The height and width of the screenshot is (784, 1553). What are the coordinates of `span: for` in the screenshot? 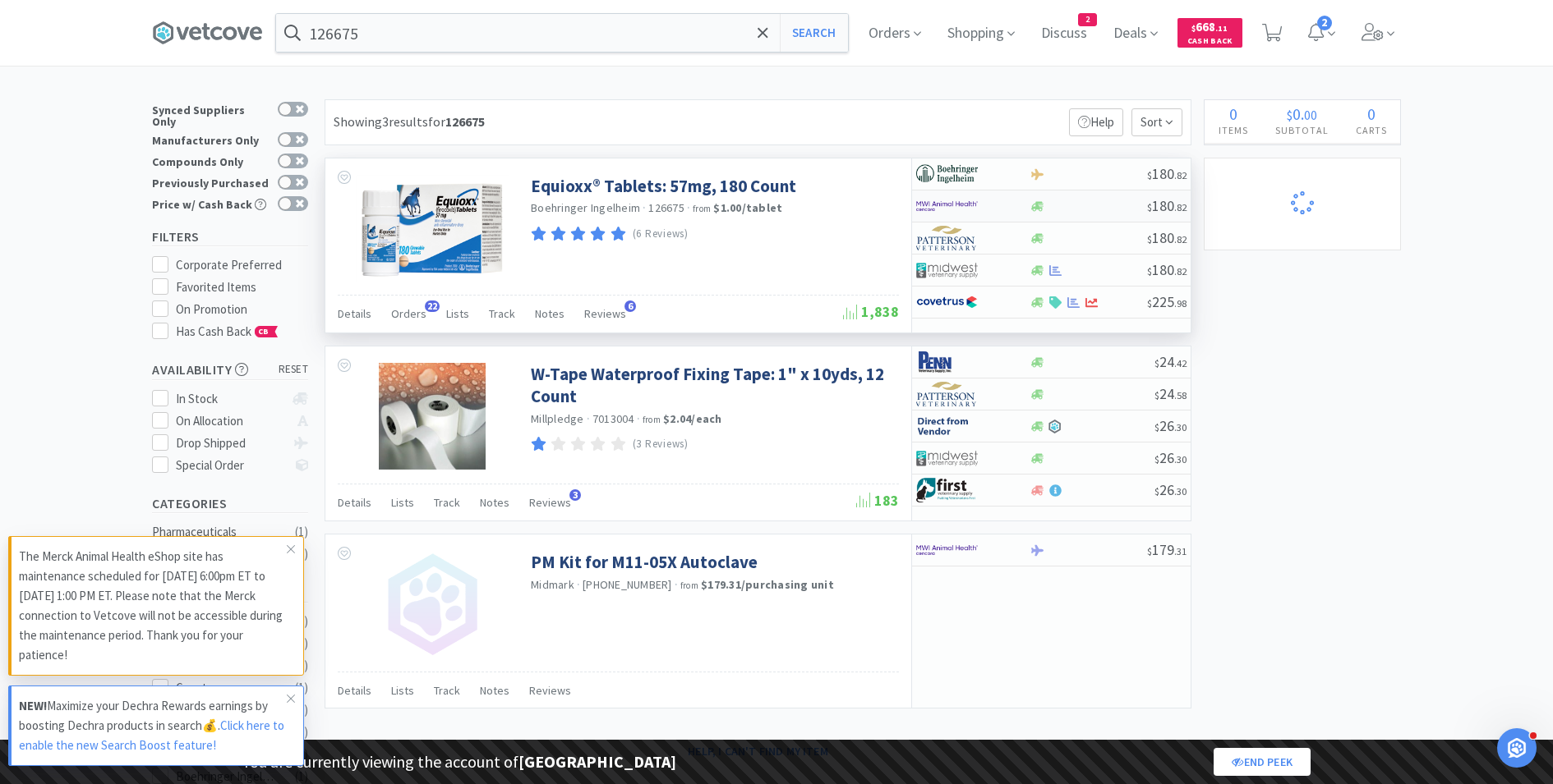 It's located at (456, 122).